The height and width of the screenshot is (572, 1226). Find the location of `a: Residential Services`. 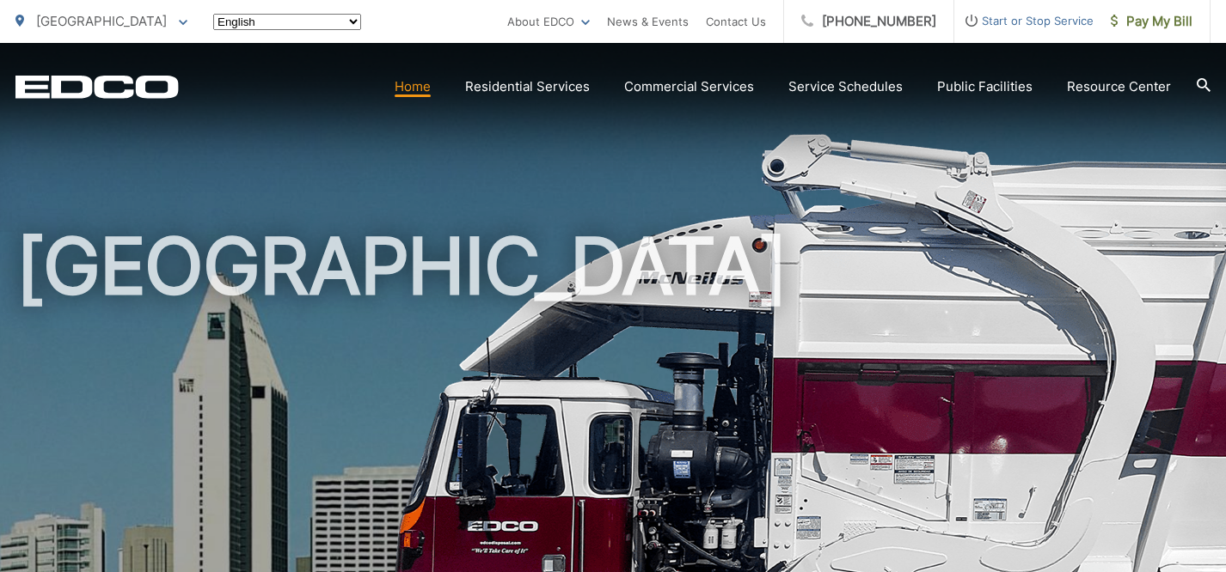

a: Residential Services is located at coordinates (527, 87).